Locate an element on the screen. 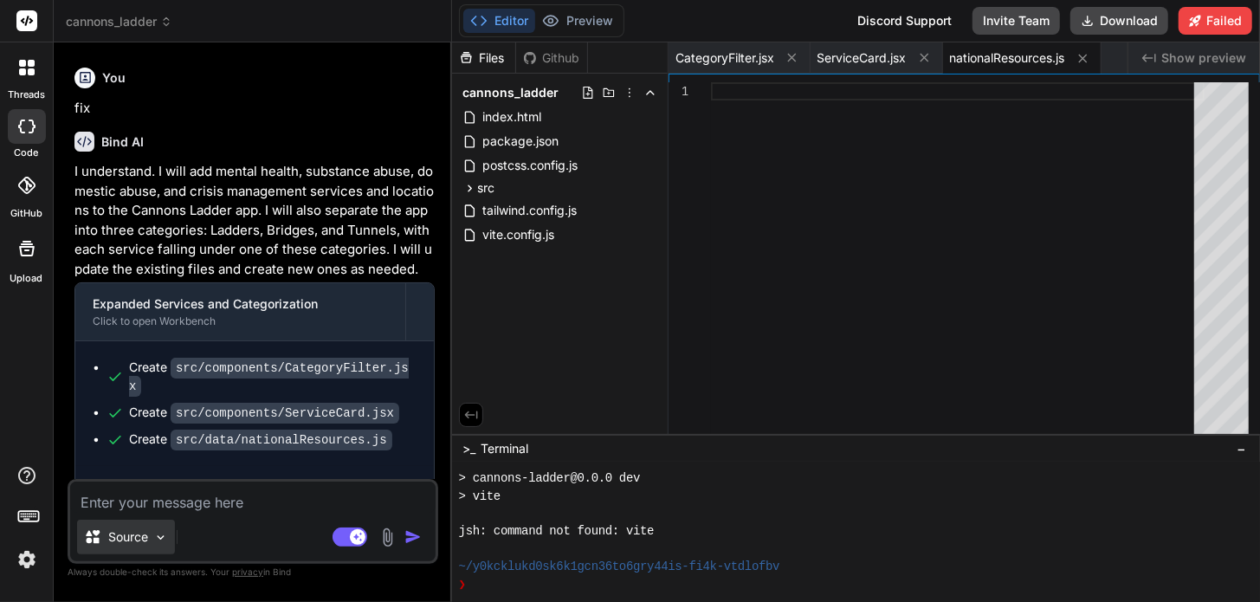 The height and width of the screenshot is (602, 1260). span: src is located at coordinates (486, 188).